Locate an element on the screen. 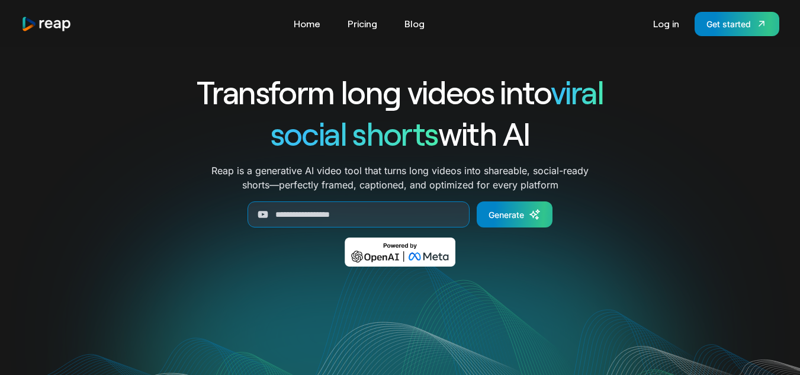  a: home is located at coordinates (47, 24).